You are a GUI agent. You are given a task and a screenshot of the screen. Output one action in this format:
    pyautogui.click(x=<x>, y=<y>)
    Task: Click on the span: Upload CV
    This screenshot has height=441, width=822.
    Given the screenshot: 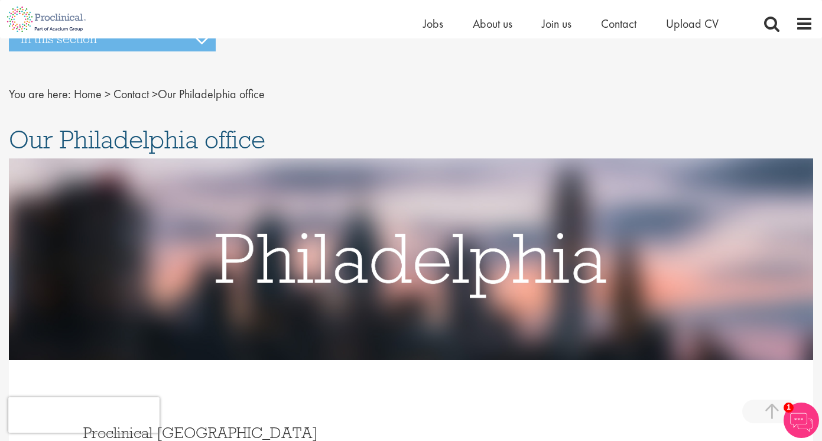 What is the action you would take?
    pyautogui.click(x=692, y=24)
    